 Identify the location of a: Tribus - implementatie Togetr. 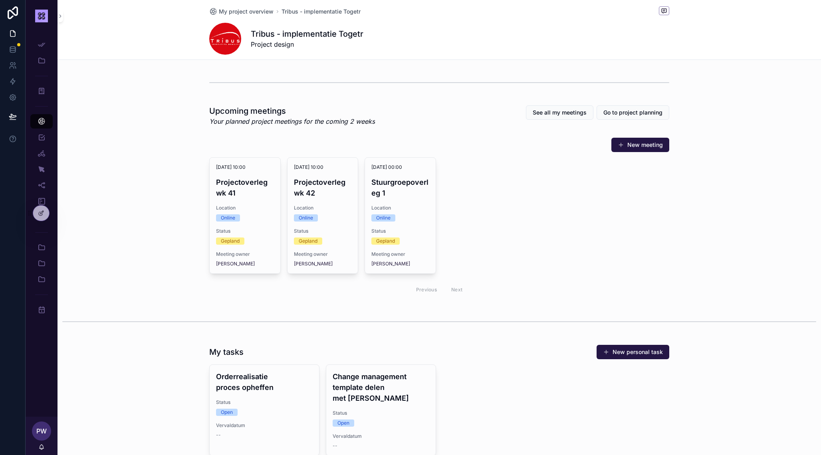
(321, 12).